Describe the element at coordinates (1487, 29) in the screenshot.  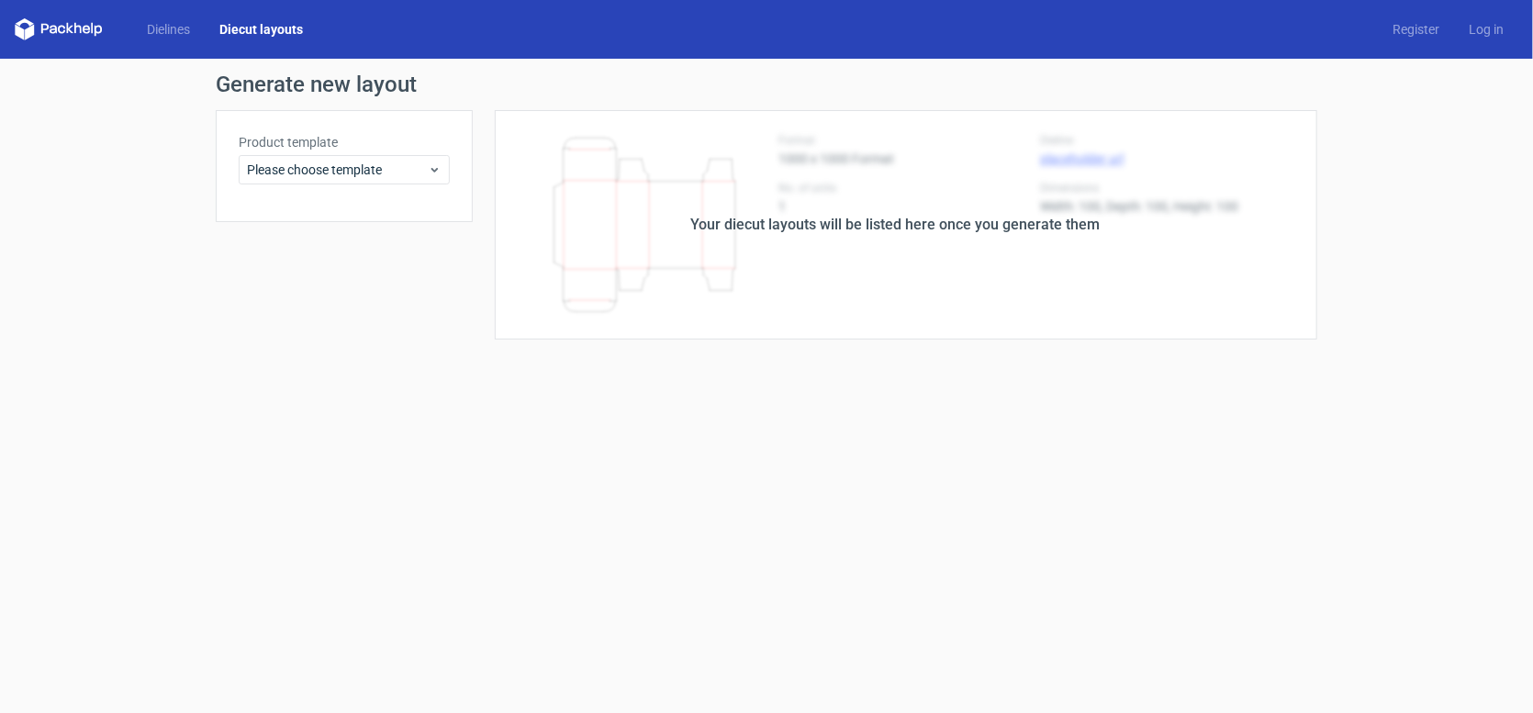
I see `a: Log in` at that location.